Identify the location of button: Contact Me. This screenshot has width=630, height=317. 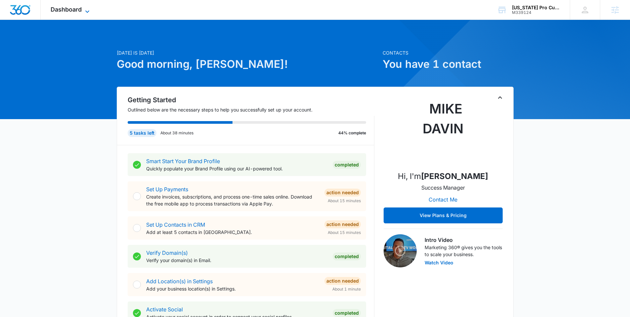
(443, 199).